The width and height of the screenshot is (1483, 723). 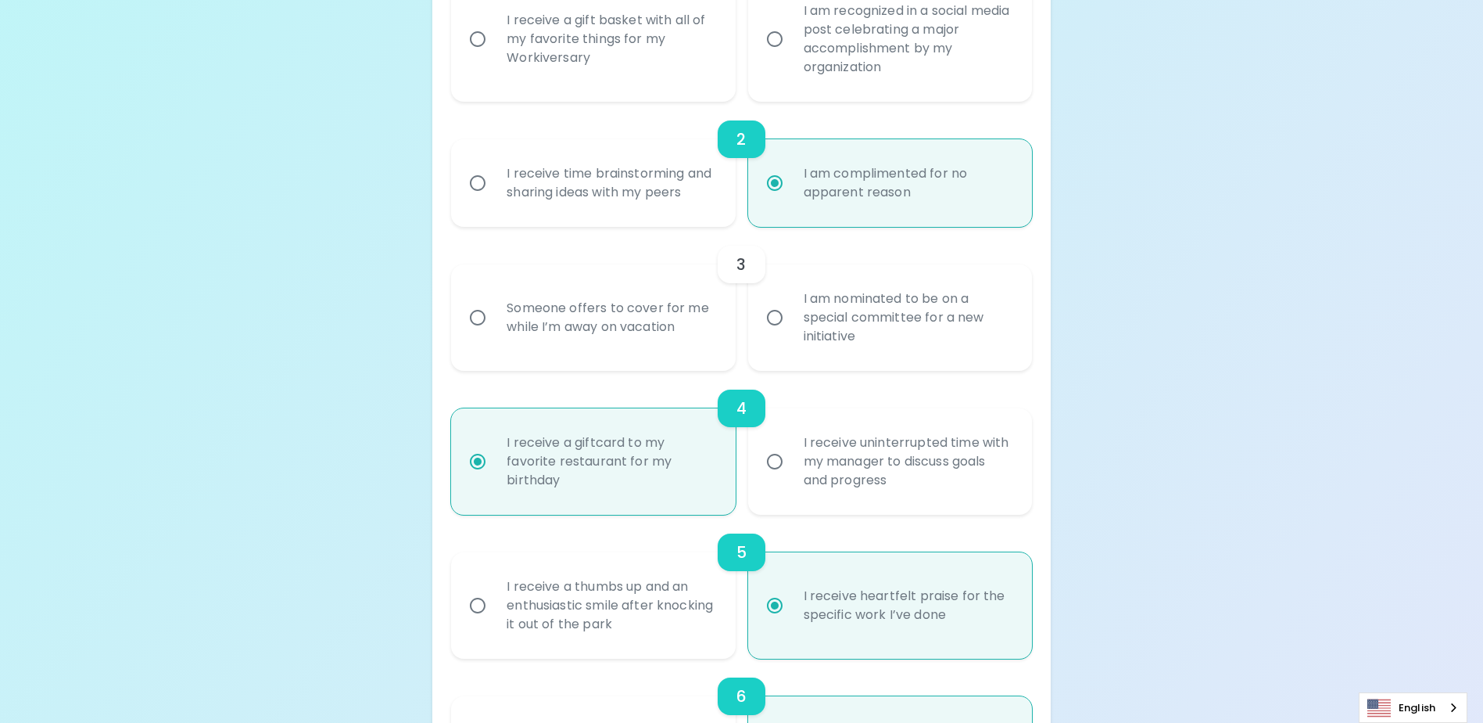 What do you see at coordinates (741, 139) in the screenshot?
I see `h6: 2` at bounding box center [741, 139].